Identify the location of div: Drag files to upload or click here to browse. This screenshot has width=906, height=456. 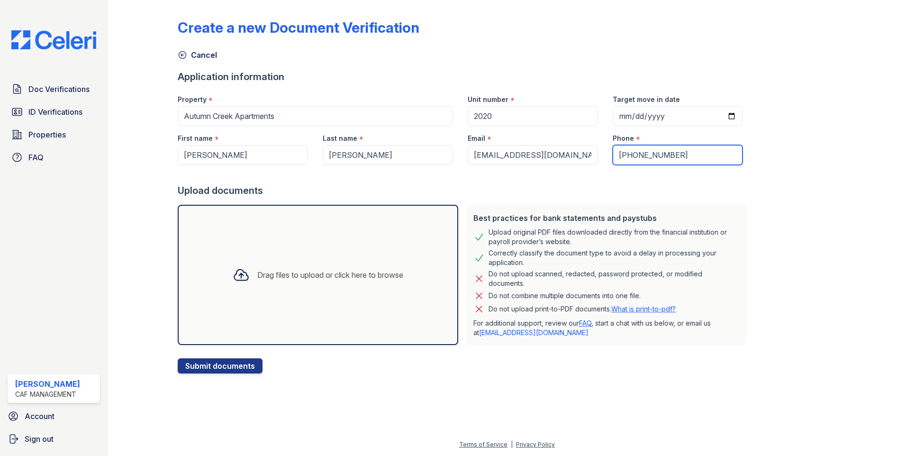
(330, 275).